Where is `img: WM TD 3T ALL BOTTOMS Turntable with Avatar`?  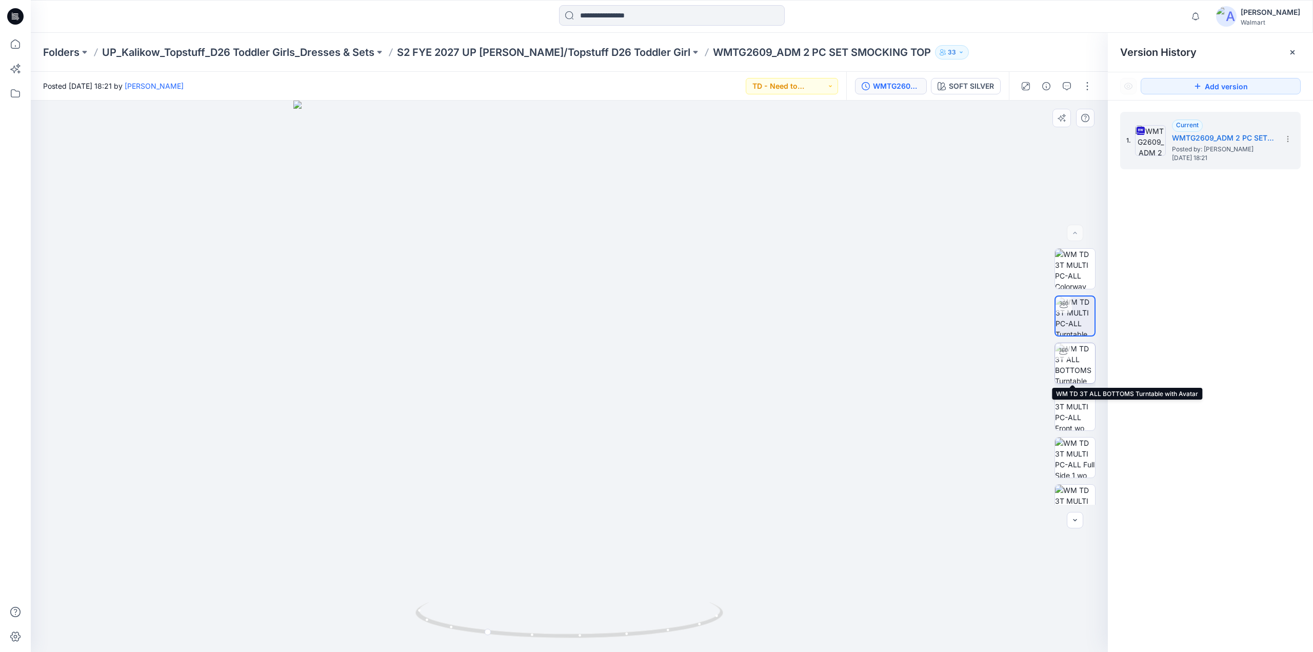
img: WM TD 3T ALL BOTTOMS Turntable with Avatar is located at coordinates (1075, 363).